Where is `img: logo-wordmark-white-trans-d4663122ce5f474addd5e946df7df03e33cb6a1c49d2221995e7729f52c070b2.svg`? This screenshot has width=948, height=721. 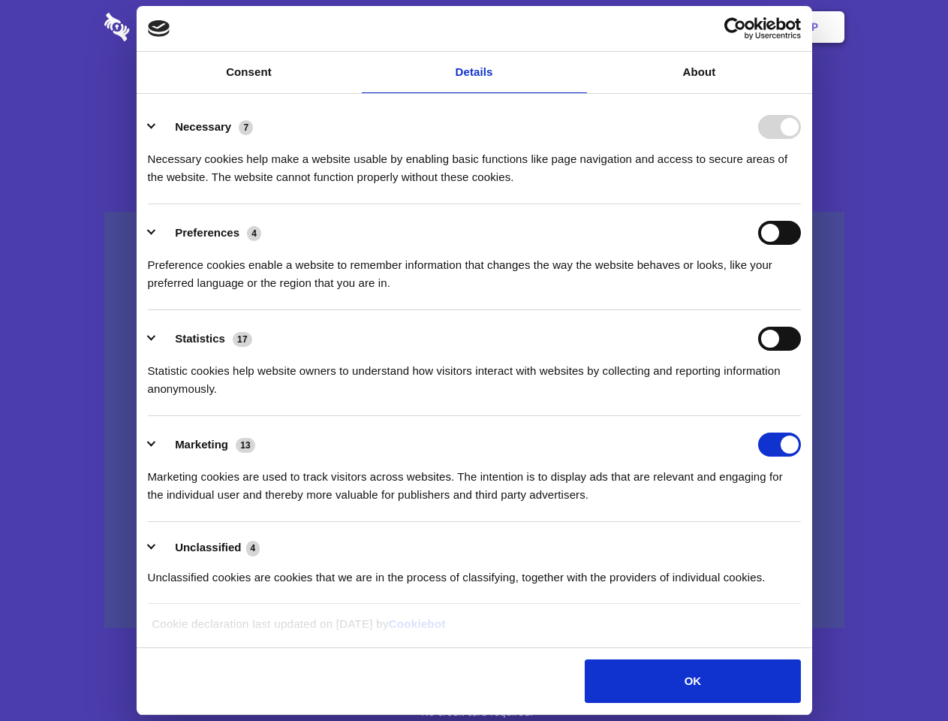 img: logo-wordmark-white-trans-d4663122ce5f474addd5e946df7df03e33cb6a1c49d2221995e7729f52c070b2.svg is located at coordinates (168, 27).